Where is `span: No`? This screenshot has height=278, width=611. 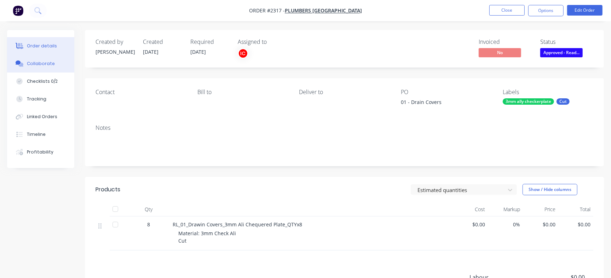 span: No is located at coordinates (500, 52).